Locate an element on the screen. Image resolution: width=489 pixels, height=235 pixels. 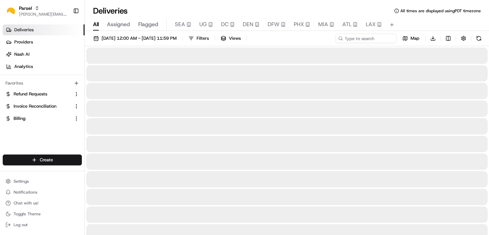
button: Filters is located at coordinates (199, 38).